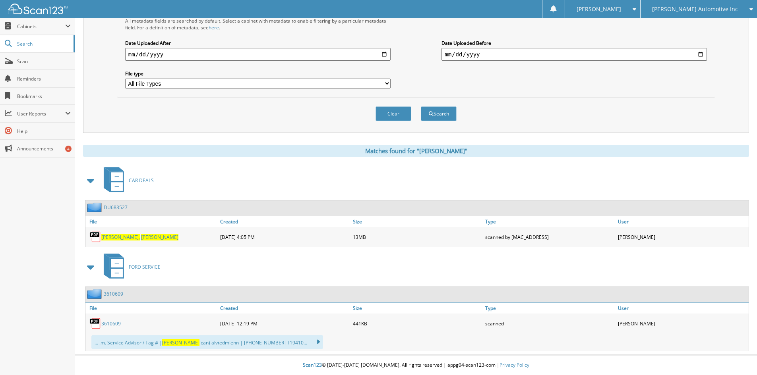 The width and height of the screenshot is (757, 375). I want to click on input: end, so click(574, 54).